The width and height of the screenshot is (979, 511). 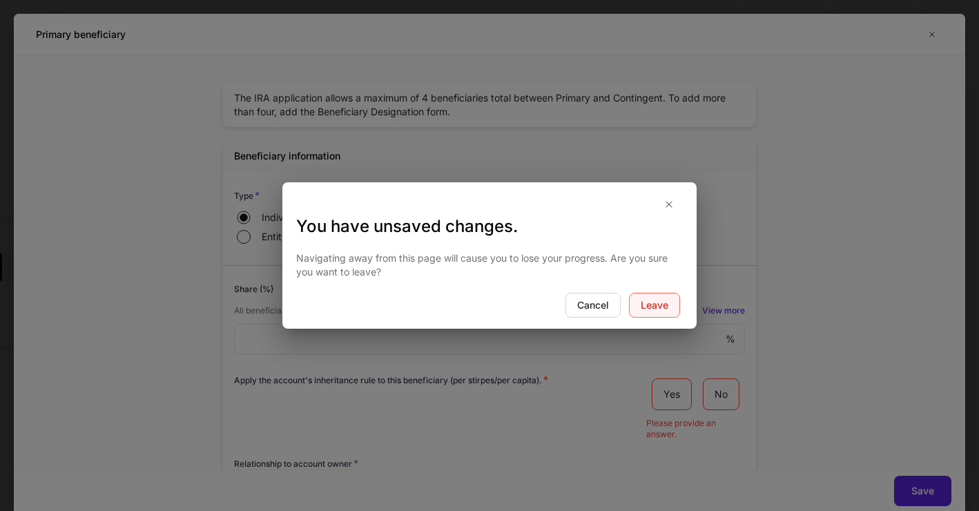 What do you see at coordinates (655, 305) in the screenshot?
I see `button: Leave` at bounding box center [655, 305].